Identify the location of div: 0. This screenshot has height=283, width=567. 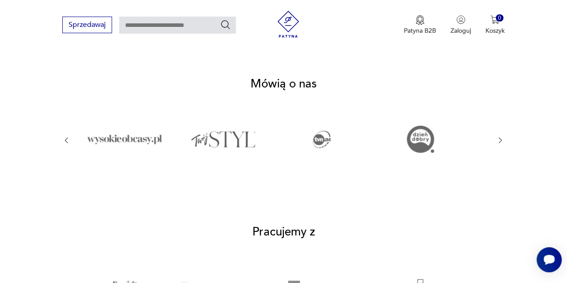
(499, 18).